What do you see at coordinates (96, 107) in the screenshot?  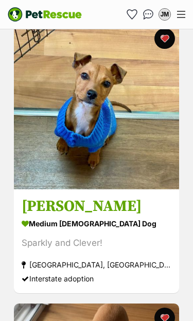 I see `img: Jolie` at bounding box center [96, 107].